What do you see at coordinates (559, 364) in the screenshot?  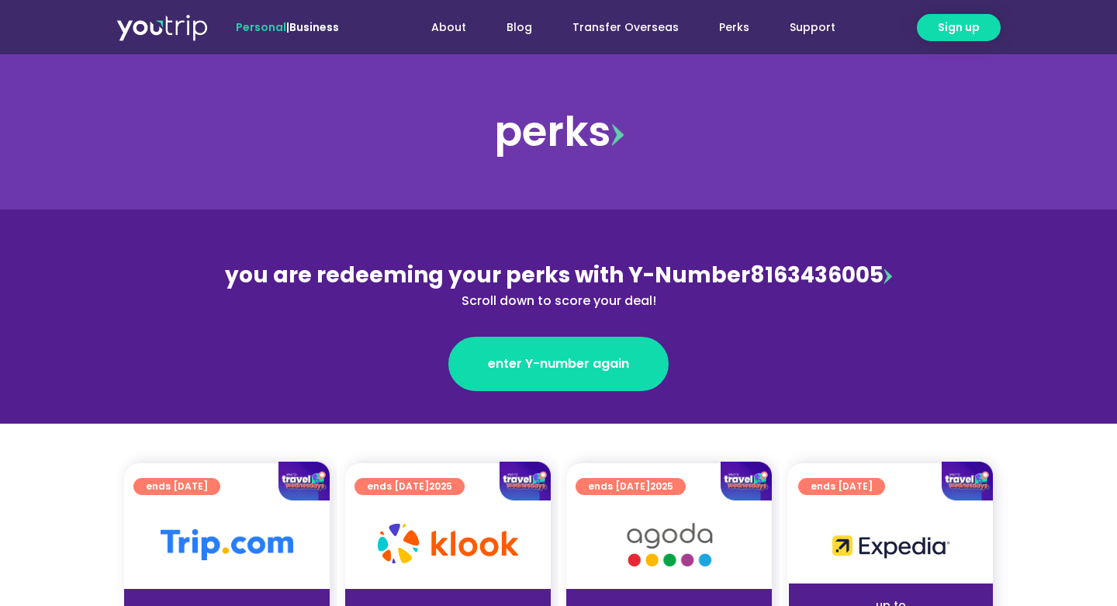 I see `span: enter Y-number again` at bounding box center [559, 364].